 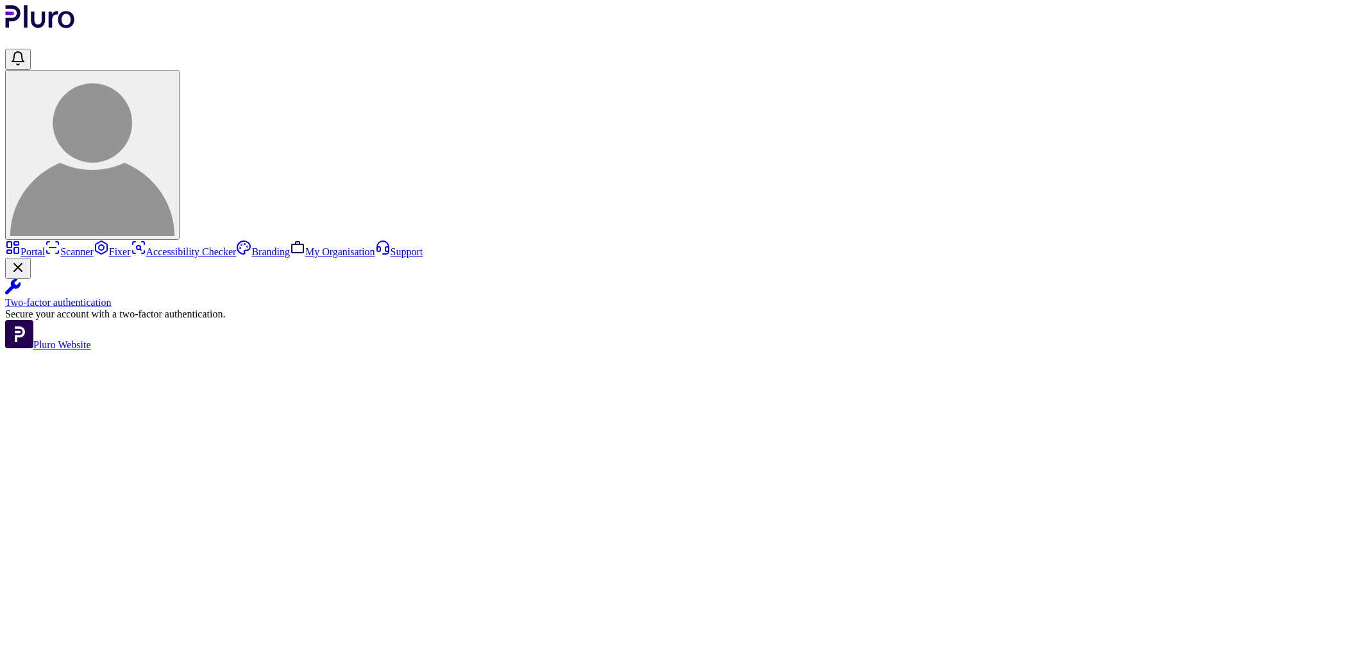 What do you see at coordinates (92, 154) in the screenshot?
I see `img: User avatar` at bounding box center [92, 154].